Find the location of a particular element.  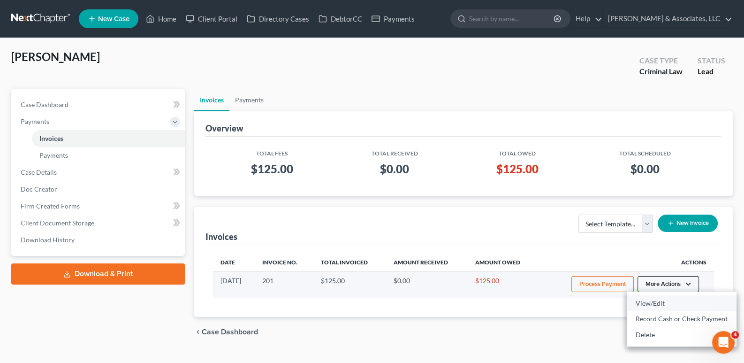

a: Case Dashboard is located at coordinates (99, 105).